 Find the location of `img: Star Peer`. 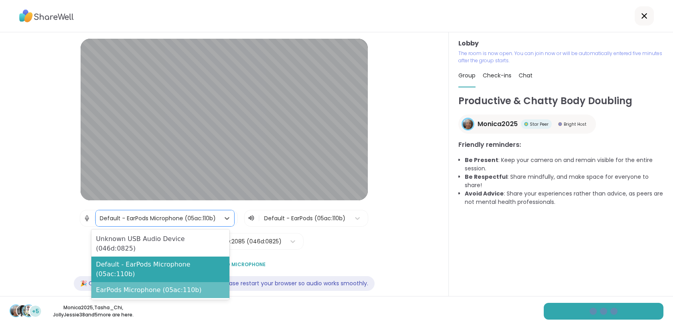

img: Star Peer is located at coordinates (526, 124).